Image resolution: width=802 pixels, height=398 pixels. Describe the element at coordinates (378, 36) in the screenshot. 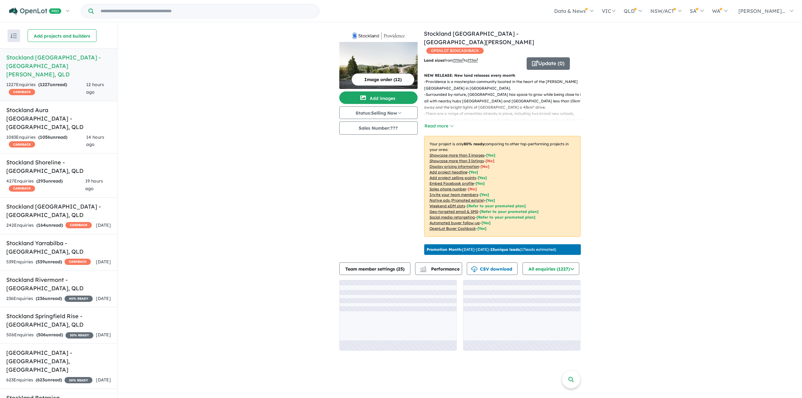

I see `img: Stockland Providence - South Ripley Logo` at that location.